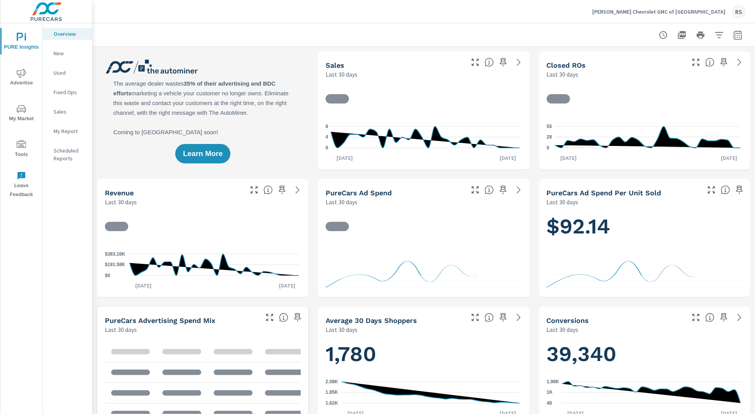 The height and width of the screenshot is (414, 755). Describe the element at coordinates (489, 62) in the screenshot. I see `span: Number of vehicles sold by the dealership over the selected date range. [Source: This data is sou...` at that location.